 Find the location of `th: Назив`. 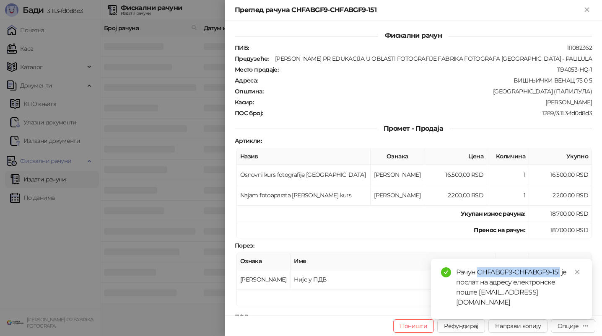

th: Назив is located at coordinates (304, 156).